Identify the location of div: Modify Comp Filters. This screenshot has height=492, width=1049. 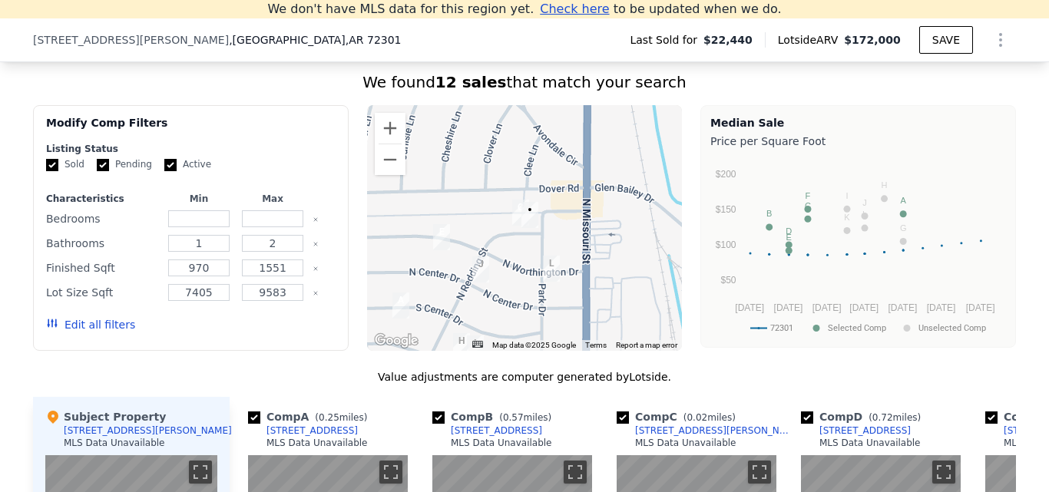
(190, 129).